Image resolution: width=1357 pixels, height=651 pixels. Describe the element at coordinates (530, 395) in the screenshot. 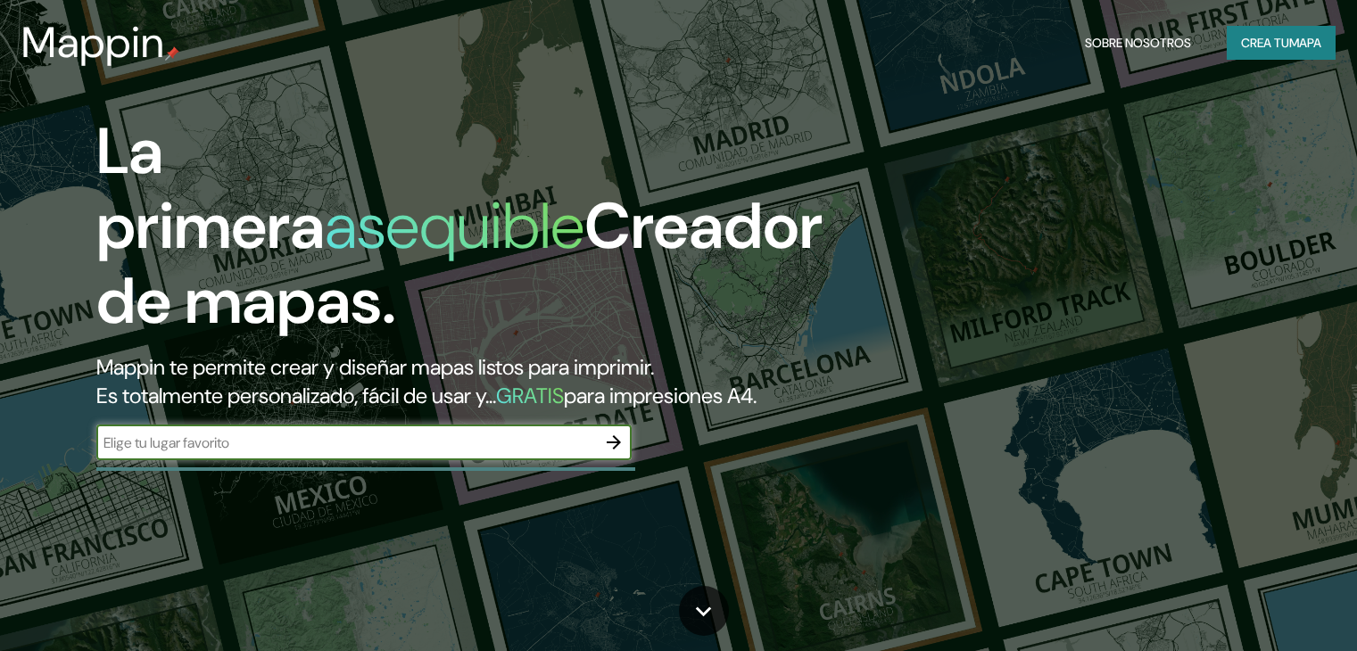

I see `font: GRATIS` at that location.